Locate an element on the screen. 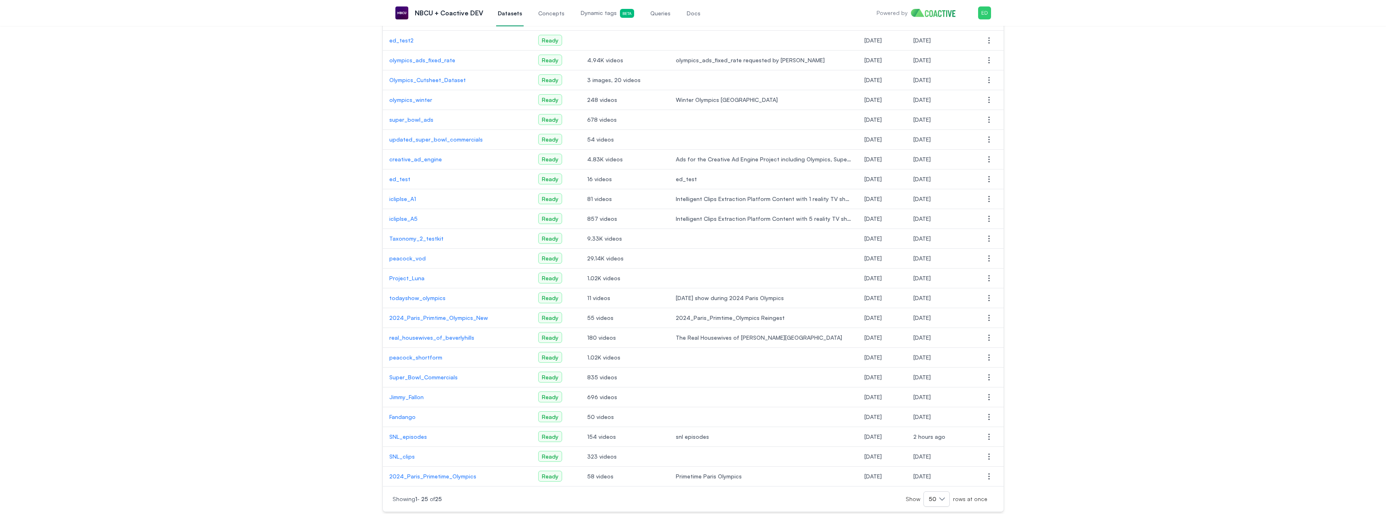 The image size is (1386, 514). a: super_bowl_ads is located at coordinates (457, 120).